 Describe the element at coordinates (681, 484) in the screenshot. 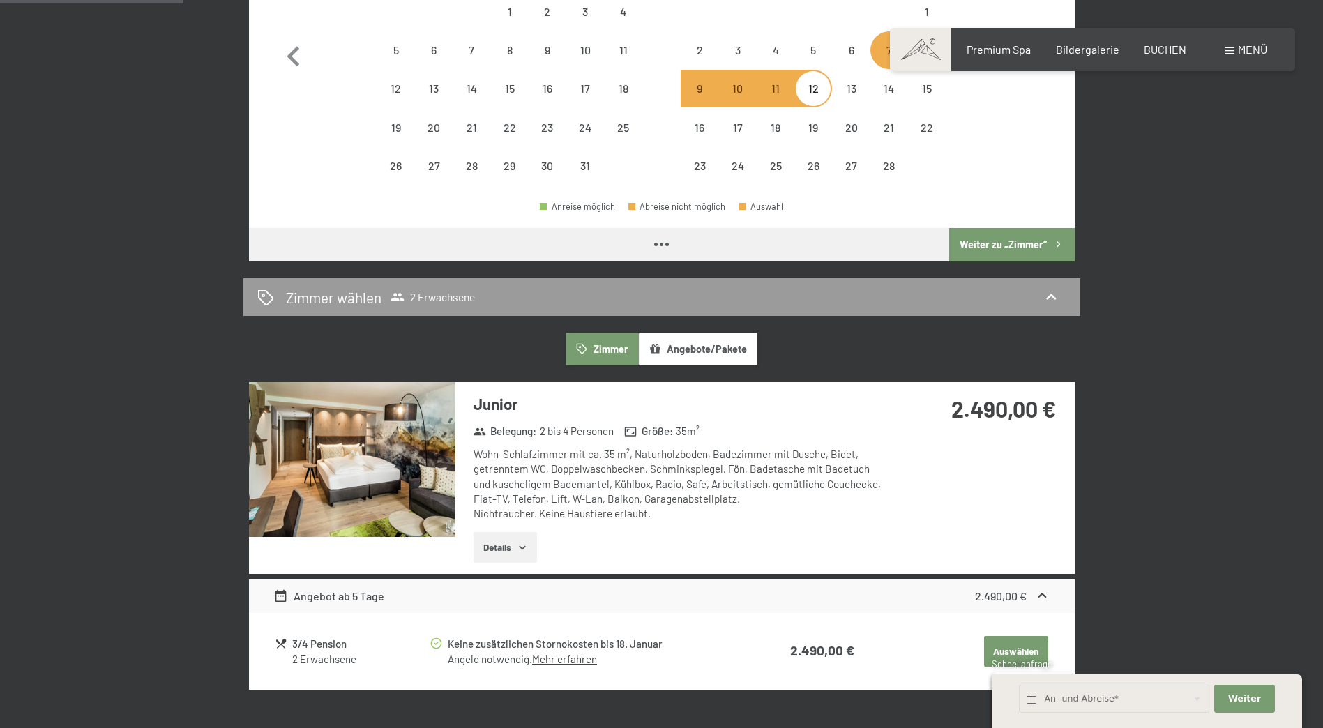

I see `div: Wohn-Schlafzimmer mit ca. 35 m², Naturholzboden, Badezimmer mit Dusche, Bidet, getrenntem WC, Dop...` at that location.